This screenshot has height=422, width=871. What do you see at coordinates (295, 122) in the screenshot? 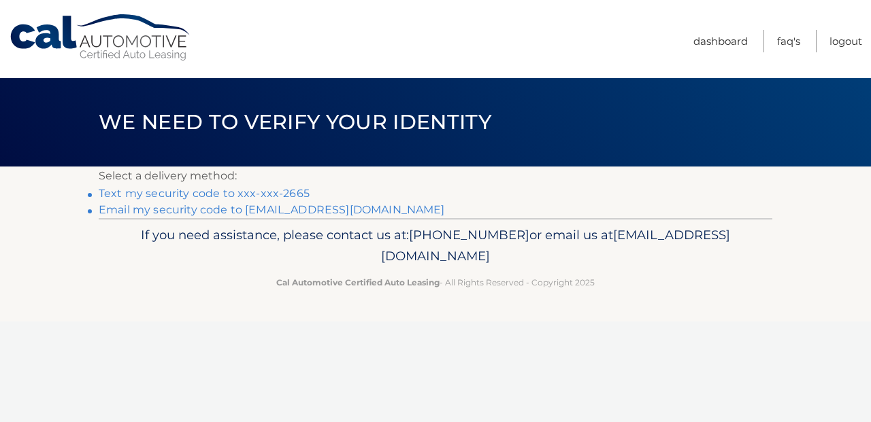
I see `span: We need to verify your identity` at bounding box center [295, 122].